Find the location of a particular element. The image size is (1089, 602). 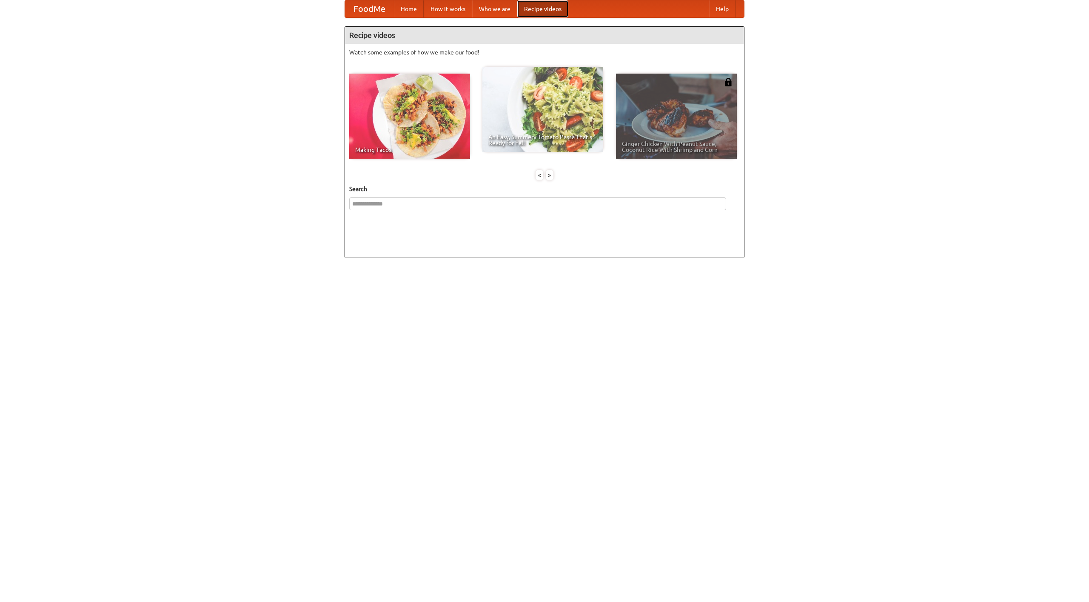

p: Watch some examples of how we make our food! is located at coordinates (544, 52).